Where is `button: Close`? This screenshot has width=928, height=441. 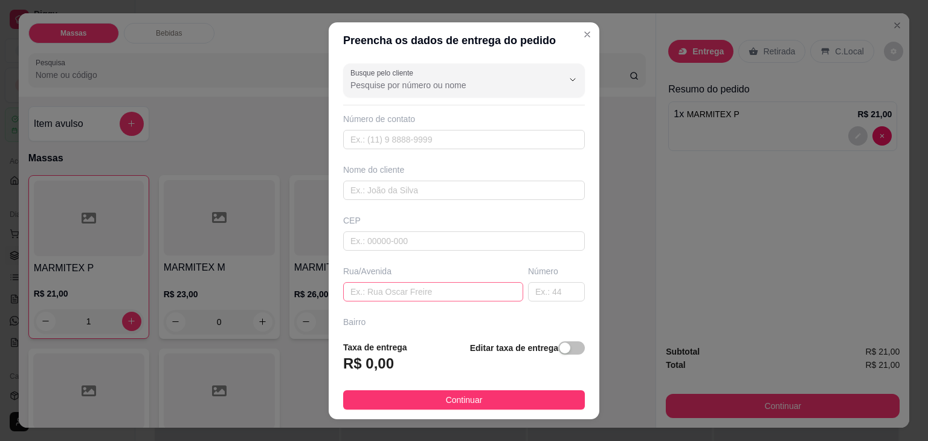
button: Close is located at coordinates (587, 34).